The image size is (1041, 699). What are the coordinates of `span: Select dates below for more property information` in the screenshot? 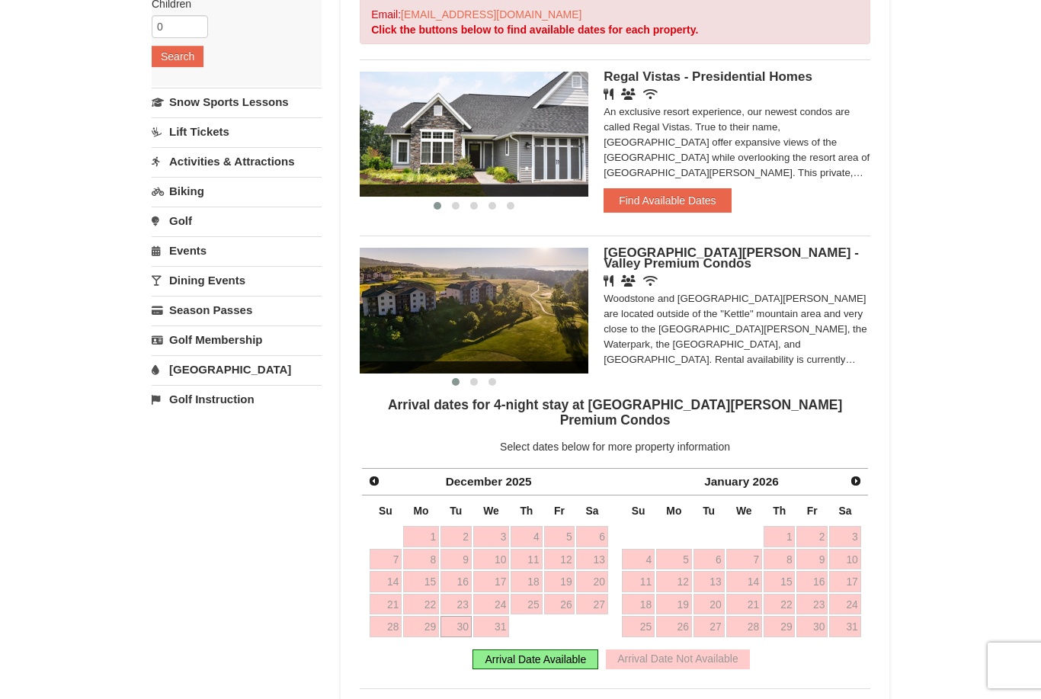 It's located at (615, 447).